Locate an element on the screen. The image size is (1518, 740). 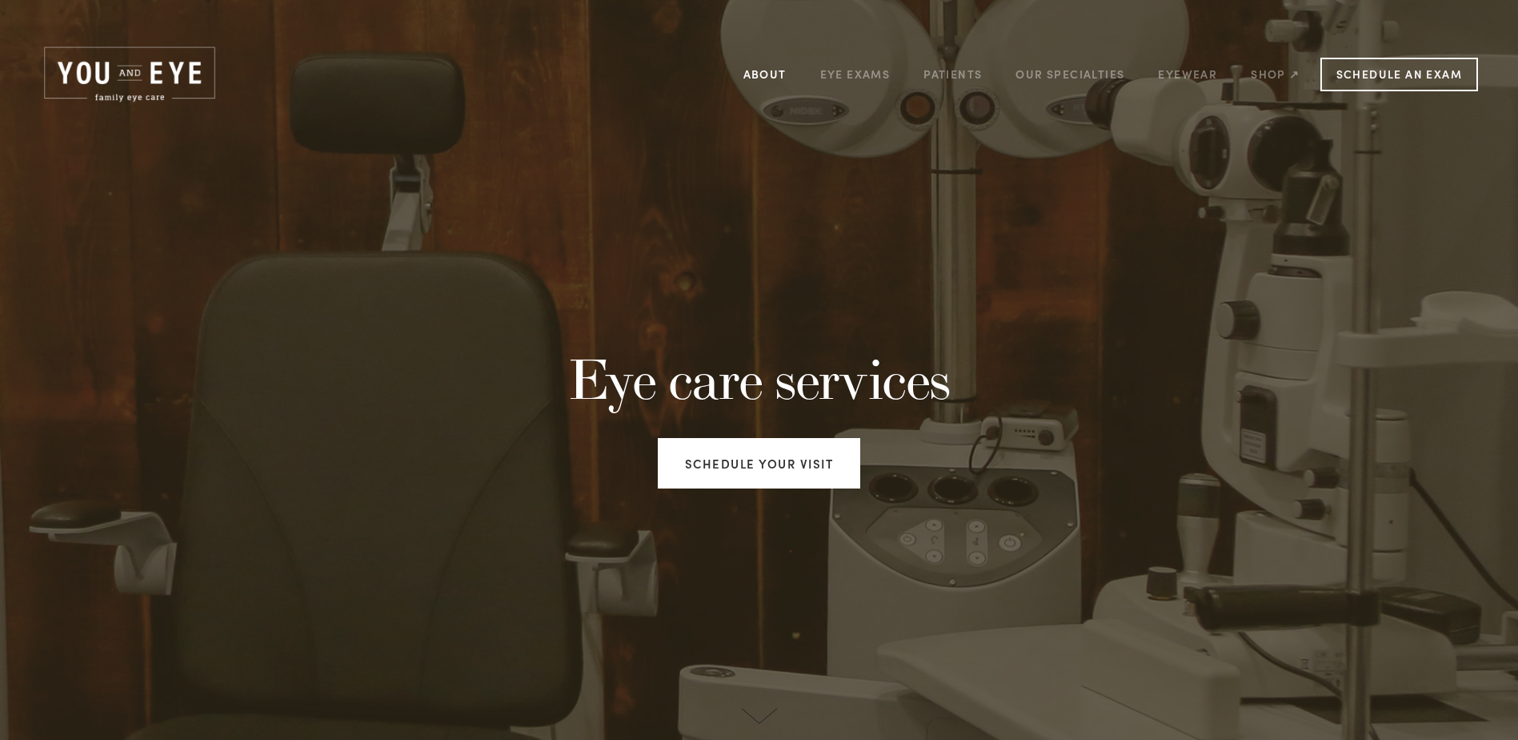
a: Schedule your visit is located at coordinates (760, 463).